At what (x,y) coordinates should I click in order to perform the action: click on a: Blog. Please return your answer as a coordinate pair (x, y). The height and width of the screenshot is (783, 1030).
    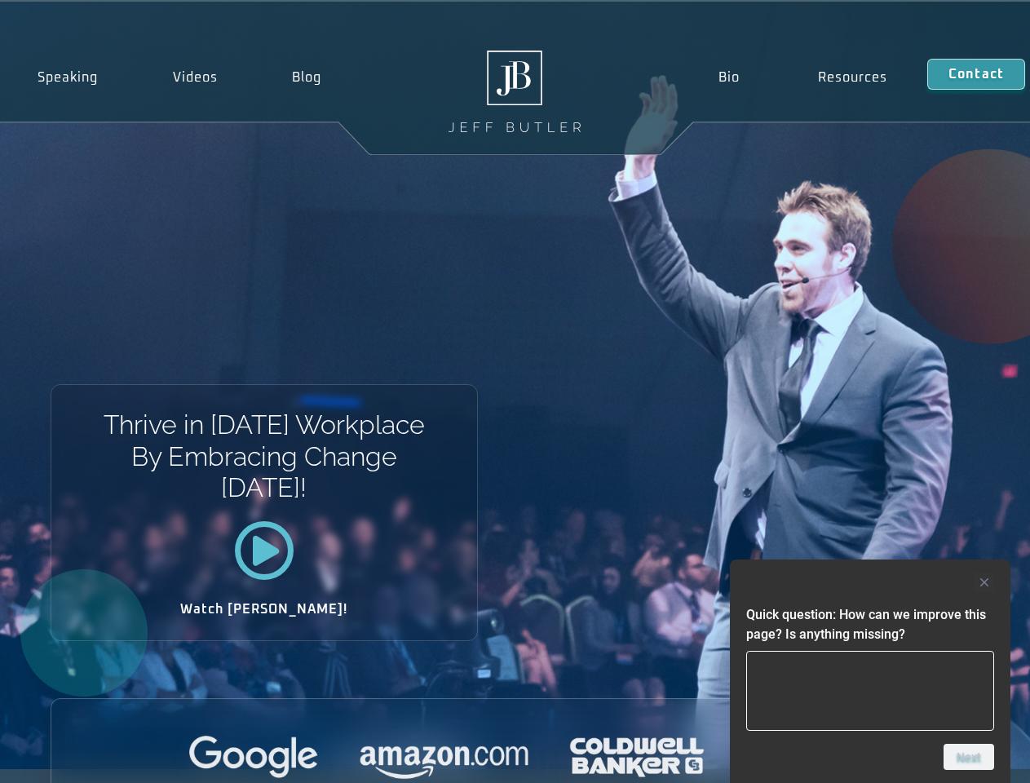
    Looking at the image, I should click on (307, 77).